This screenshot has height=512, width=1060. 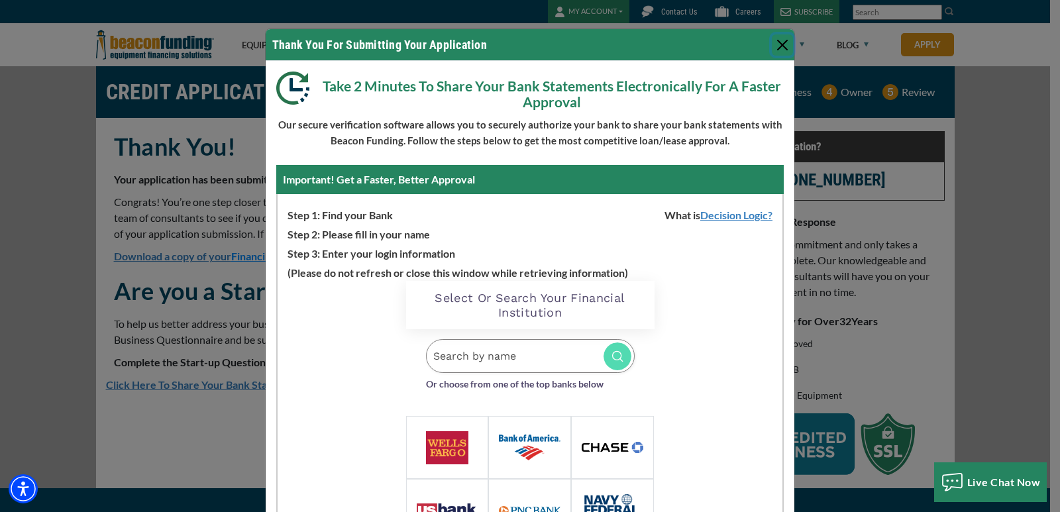 What do you see at coordinates (530, 252) in the screenshot?
I see `p: Step 3: Enter your login information` at bounding box center [530, 252].